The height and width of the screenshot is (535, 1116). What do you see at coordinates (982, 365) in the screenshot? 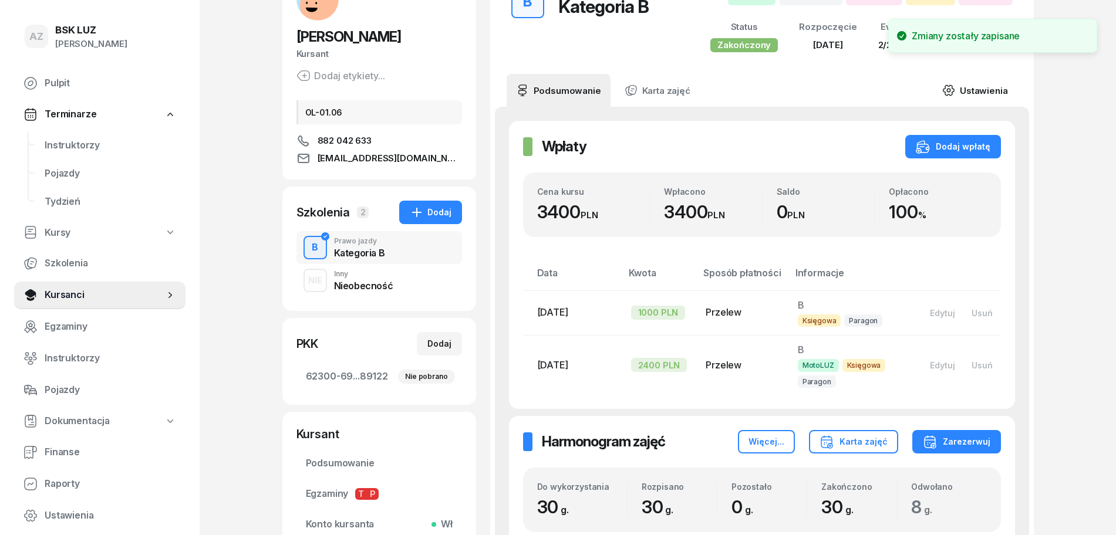
I see `div: Usuń` at bounding box center [982, 365].